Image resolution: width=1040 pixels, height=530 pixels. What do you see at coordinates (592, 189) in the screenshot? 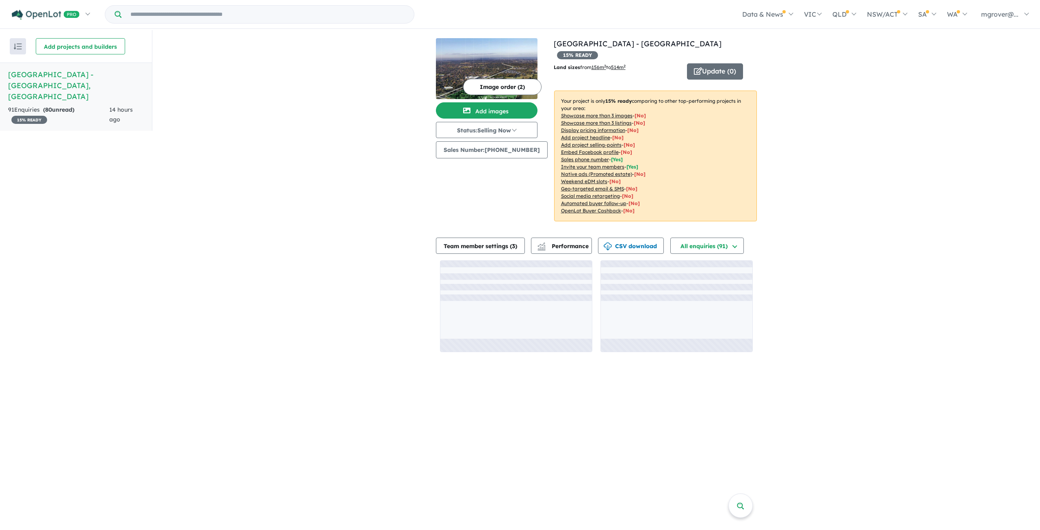
I see `u: Geo-targeted email & SMS` at bounding box center [592, 189].